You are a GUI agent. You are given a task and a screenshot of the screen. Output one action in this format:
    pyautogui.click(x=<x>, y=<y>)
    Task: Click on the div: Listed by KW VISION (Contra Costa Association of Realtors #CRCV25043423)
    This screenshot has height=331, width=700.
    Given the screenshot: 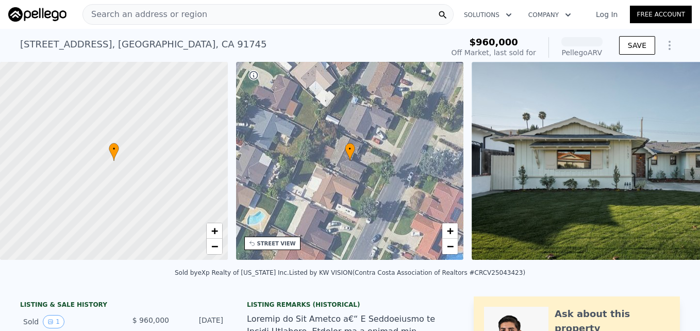 What is the action you would take?
    pyautogui.click(x=407, y=273)
    